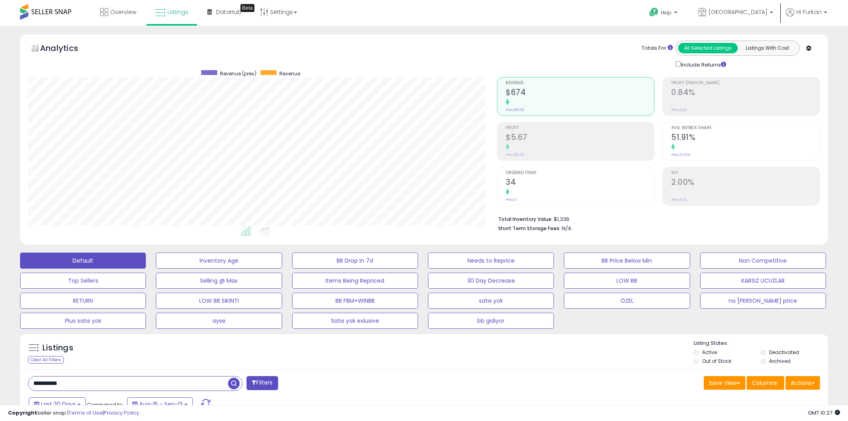 The height and width of the screenshot is (421, 848). What do you see at coordinates (725, 383) in the screenshot?
I see `button: Save View` at bounding box center [725, 383].